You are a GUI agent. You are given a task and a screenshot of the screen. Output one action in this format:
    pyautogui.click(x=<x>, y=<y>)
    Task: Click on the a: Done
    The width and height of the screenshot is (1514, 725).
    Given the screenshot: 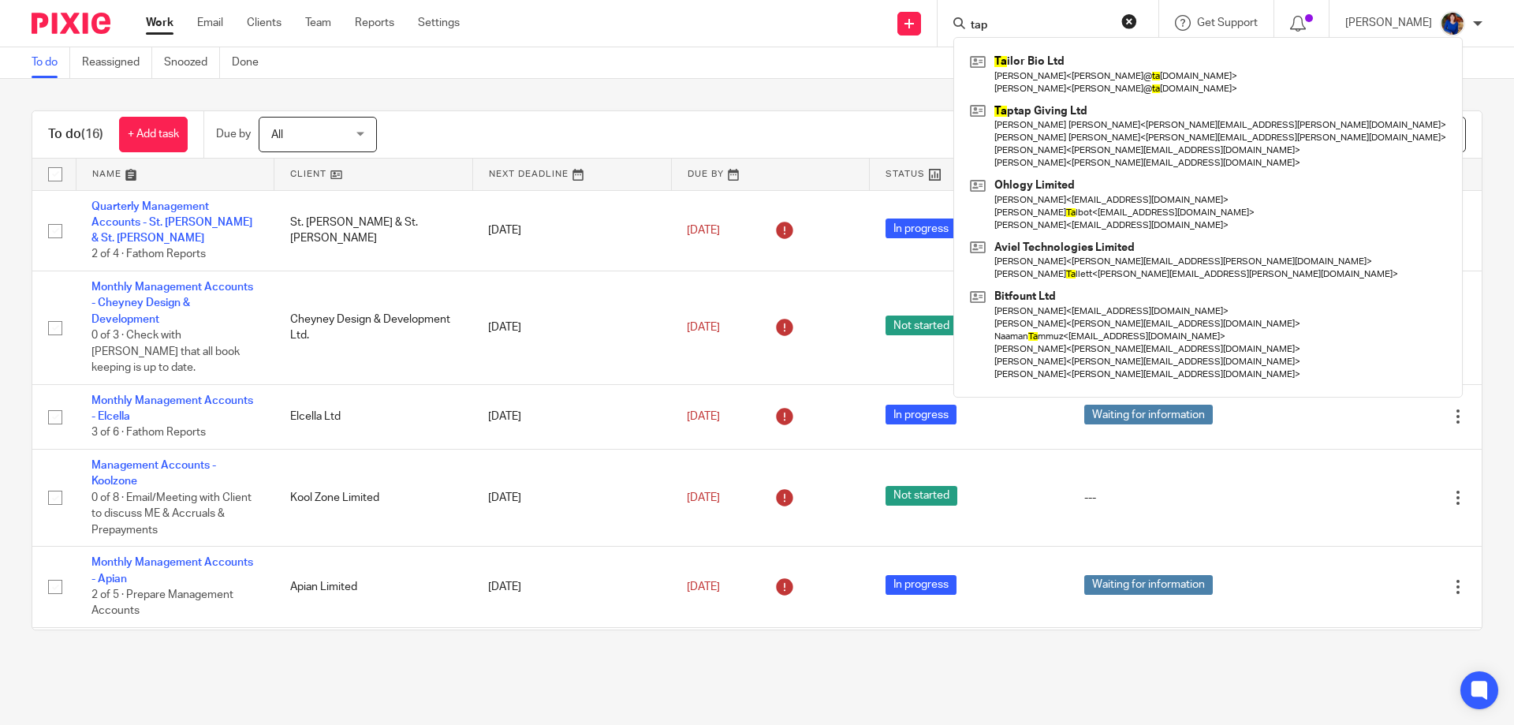 What is the action you would take?
    pyautogui.click(x=251, y=62)
    